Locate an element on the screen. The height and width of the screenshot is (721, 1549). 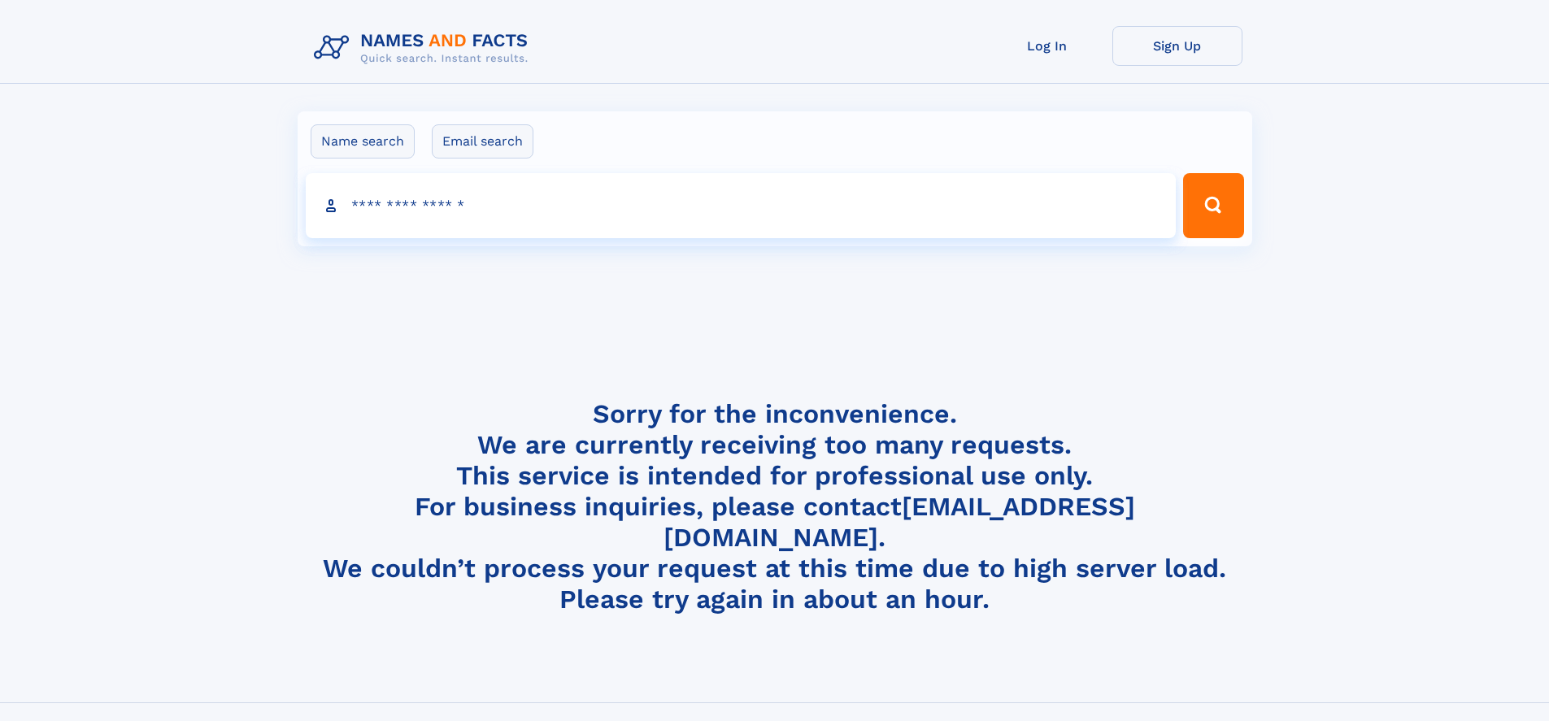
h4: Sorry for the inconvenience. We are currently receiving too many requests. This service is intend... is located at coordinates (775, 507).